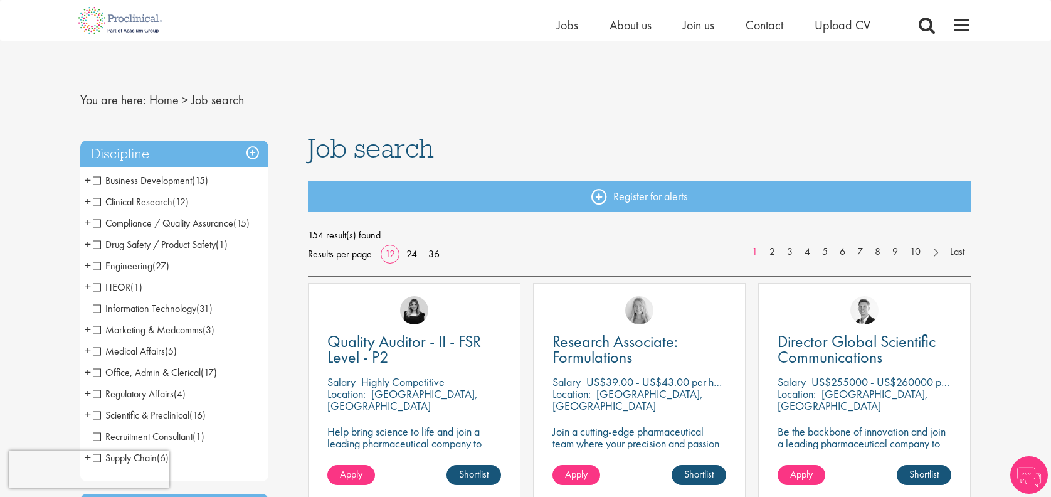  What do you see at coordinates (895, 251) in the screenshot?
I see `a: 9` at bounding box center [895, 251].